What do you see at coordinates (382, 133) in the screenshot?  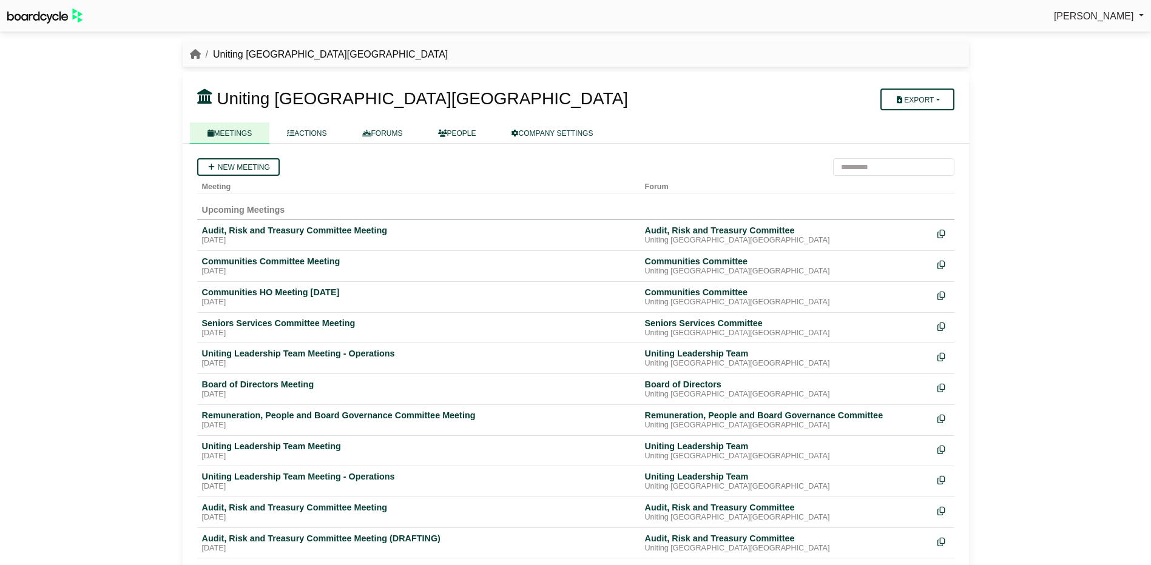 I see `a: FORUMS` at bounding box center [382, 133].